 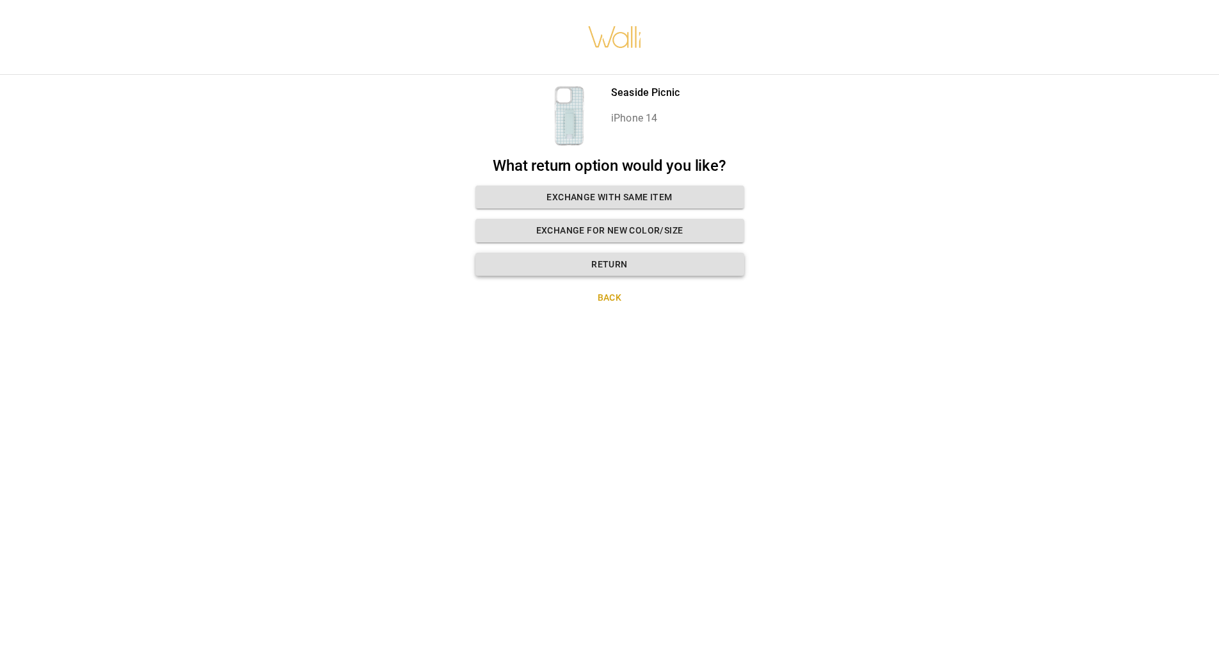 What do you see at coordinates (615, 37) in the screenshot?
I see `img: walli-inc.myshopify.com` at bounding box center [615, 37].